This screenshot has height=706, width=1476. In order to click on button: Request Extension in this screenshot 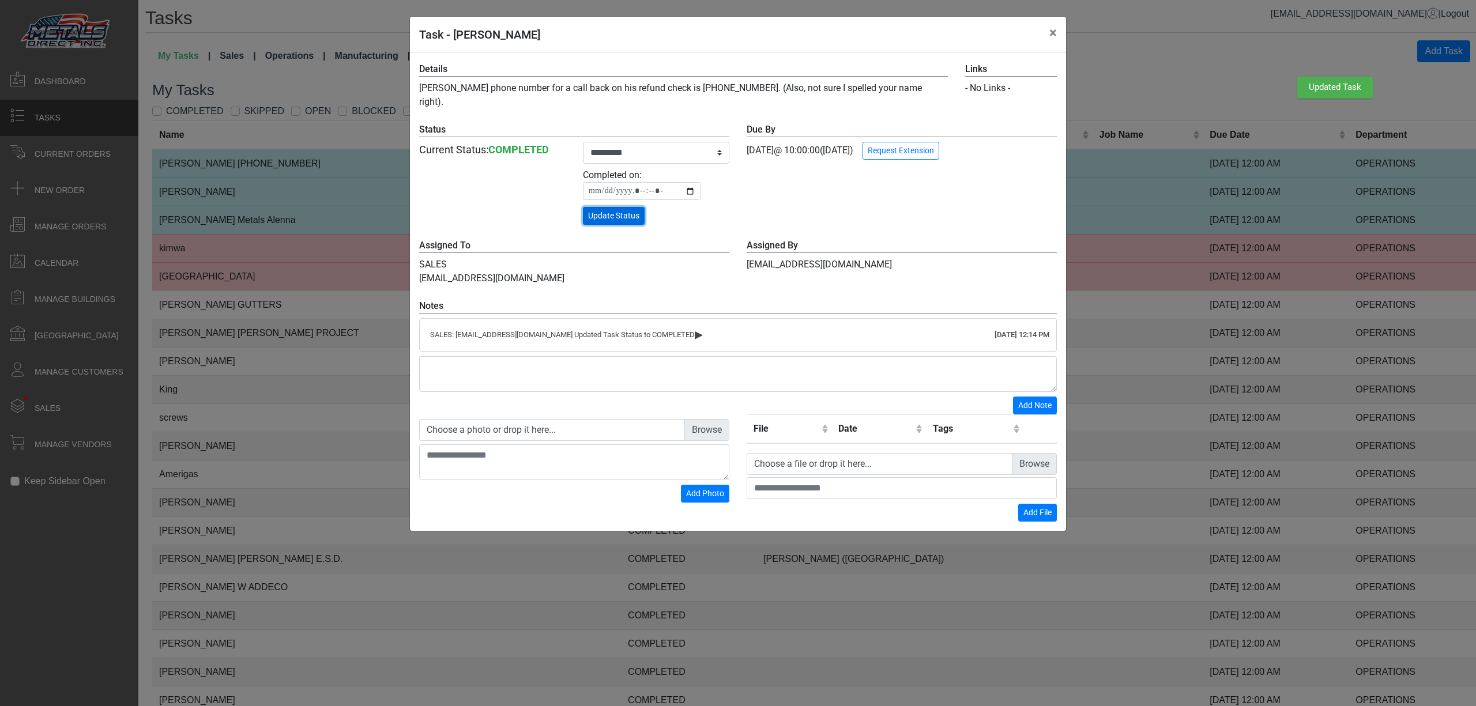, I will do `click(901, 150)`.